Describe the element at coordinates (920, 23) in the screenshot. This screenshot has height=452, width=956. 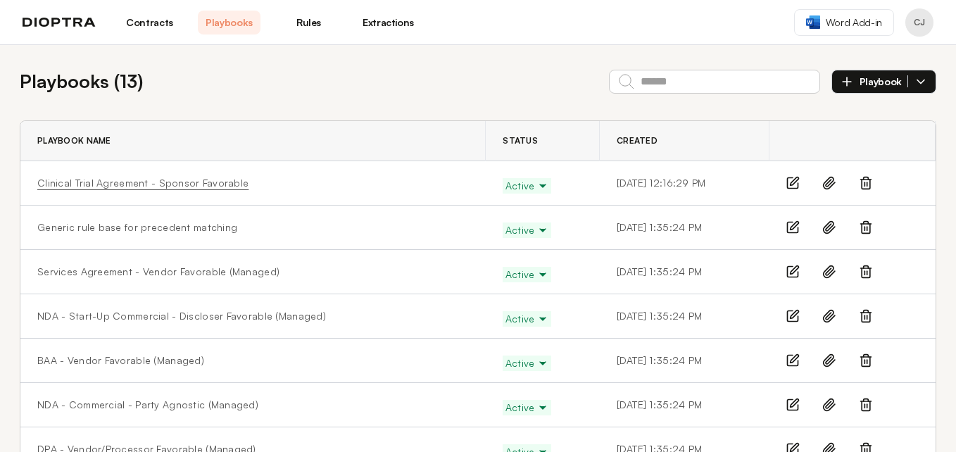
I see `button: Profile menu` at that location.